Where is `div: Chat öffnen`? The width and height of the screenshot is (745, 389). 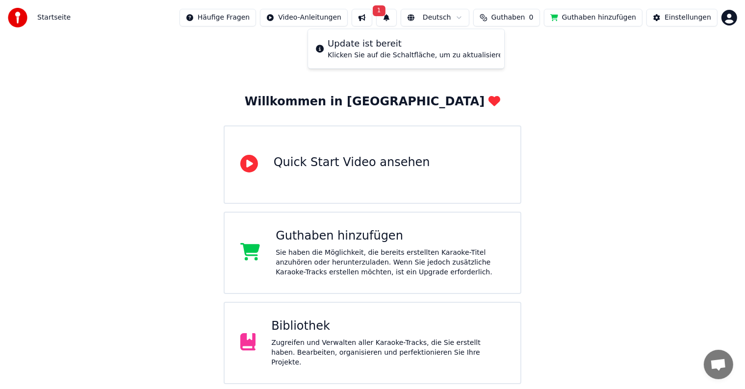 div: Chat öffnen is located at coordinates (719, 365).